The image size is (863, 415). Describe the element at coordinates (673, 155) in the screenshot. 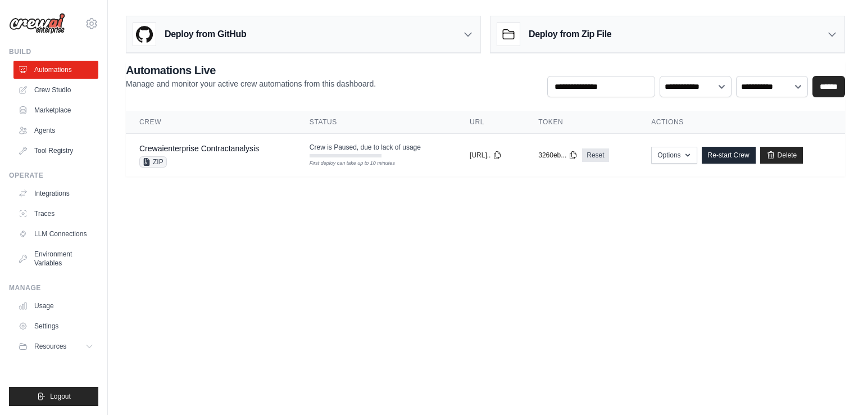

I see `button: Options` at that location.